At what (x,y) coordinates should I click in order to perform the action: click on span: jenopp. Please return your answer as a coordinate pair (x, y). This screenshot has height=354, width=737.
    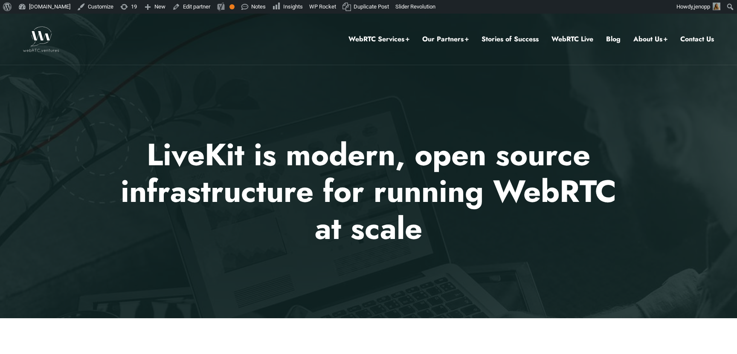
    Looking at the image, I should click on (702, 6).